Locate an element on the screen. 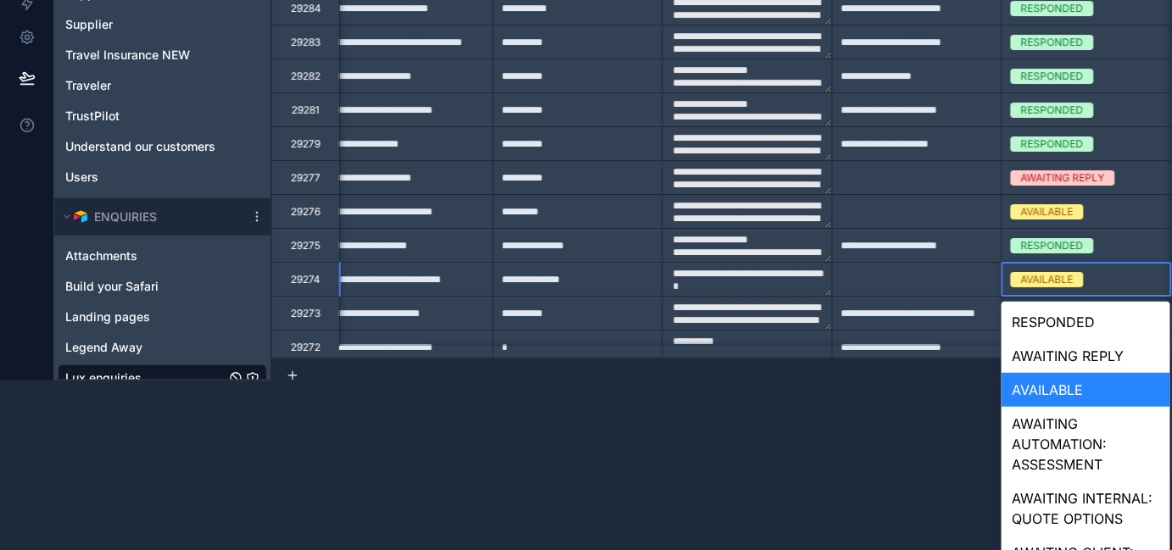 The width and height of the screenshot is (1172, 550). div: 29279 is located at coordinates (305, 144).